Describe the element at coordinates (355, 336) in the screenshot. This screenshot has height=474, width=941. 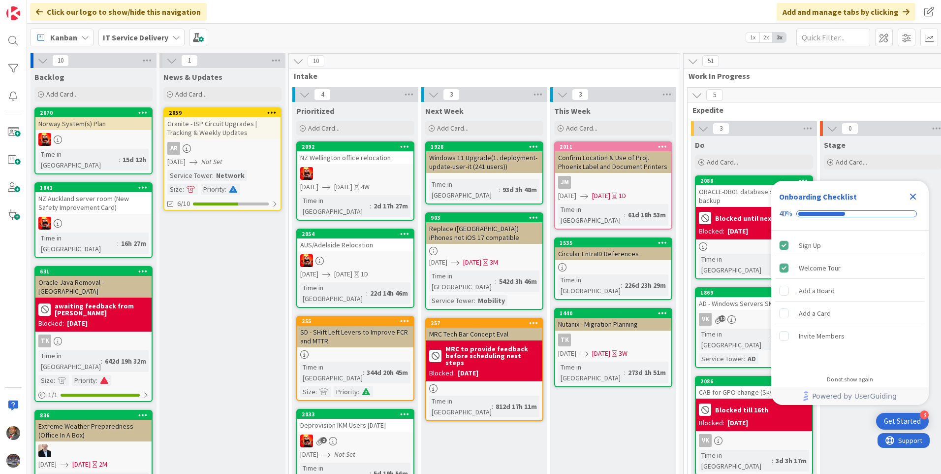
I see `div: SD - SHift Left Levers to Improve FCR and MTTR` at that location.